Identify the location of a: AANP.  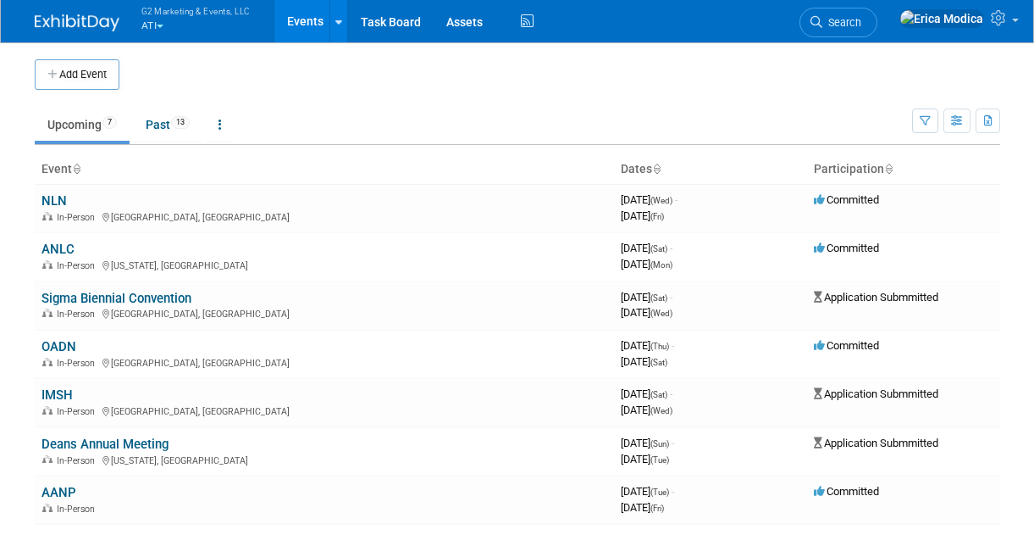
(58, 492).